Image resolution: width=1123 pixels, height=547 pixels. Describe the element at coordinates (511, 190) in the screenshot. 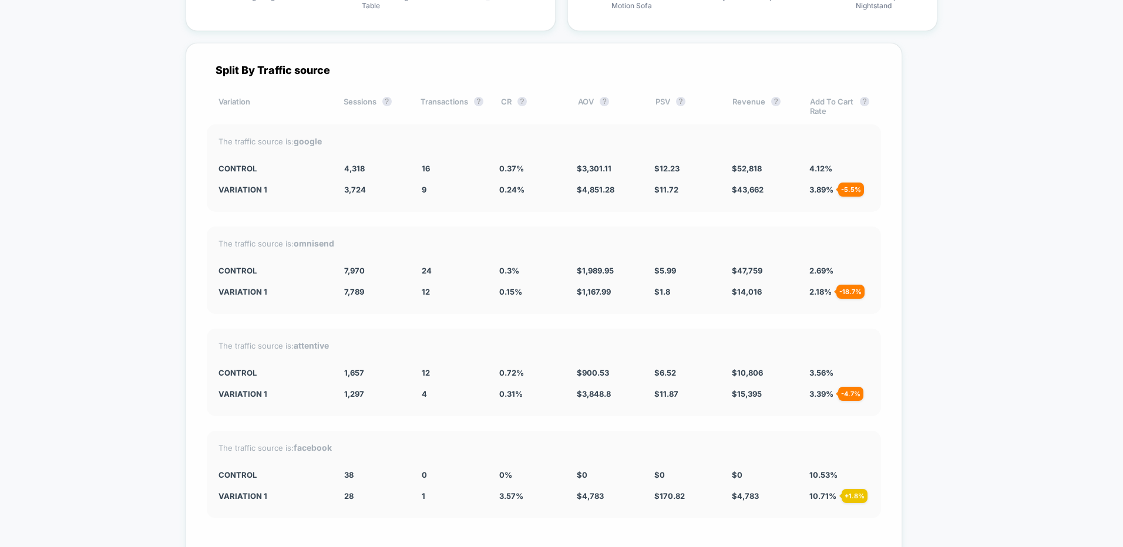

I see `span: 0.24 %` at that location.